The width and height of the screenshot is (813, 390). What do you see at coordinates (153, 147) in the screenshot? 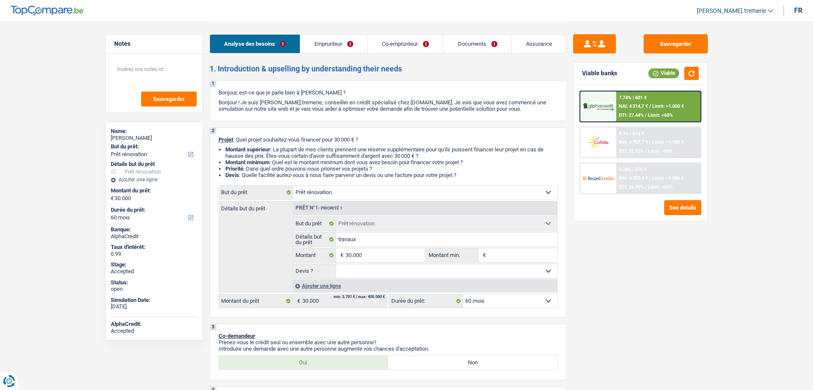
I see `label: But du prêt:` at bounding box center [153, 147].